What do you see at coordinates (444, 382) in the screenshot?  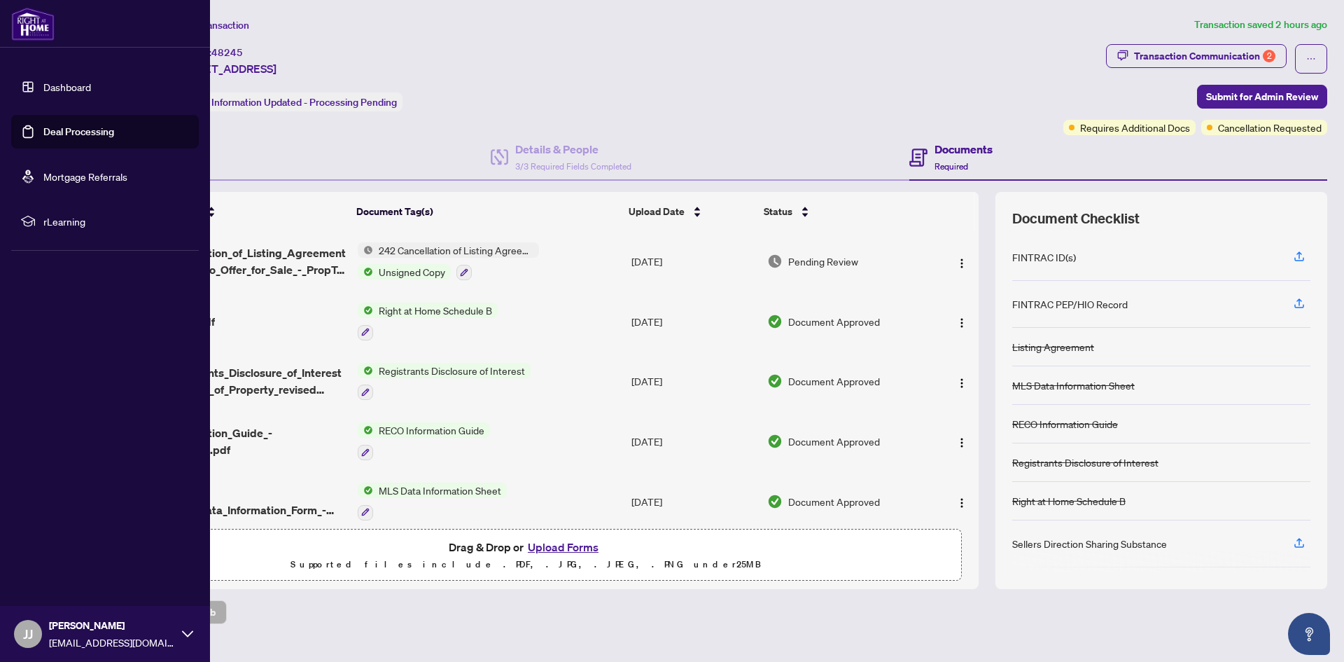 I see `button: Status IconRegistrants Disclosure of Interest` at bounding box center [444, 382].